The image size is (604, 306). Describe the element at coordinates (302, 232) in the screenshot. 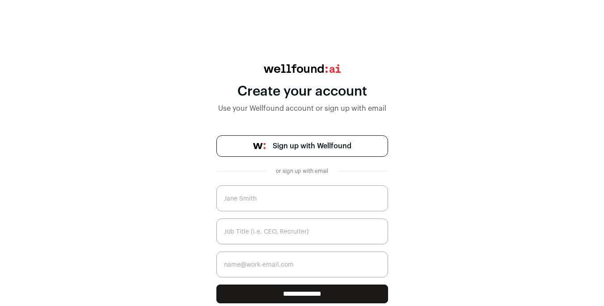

I see `input: Job Title (i.e. CEO, Recruiter)` at that location.